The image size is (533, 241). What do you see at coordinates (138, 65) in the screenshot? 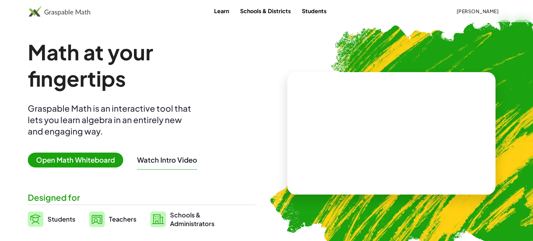
I see `h1: Math at your fingertips` at bounding box center [138, 65].